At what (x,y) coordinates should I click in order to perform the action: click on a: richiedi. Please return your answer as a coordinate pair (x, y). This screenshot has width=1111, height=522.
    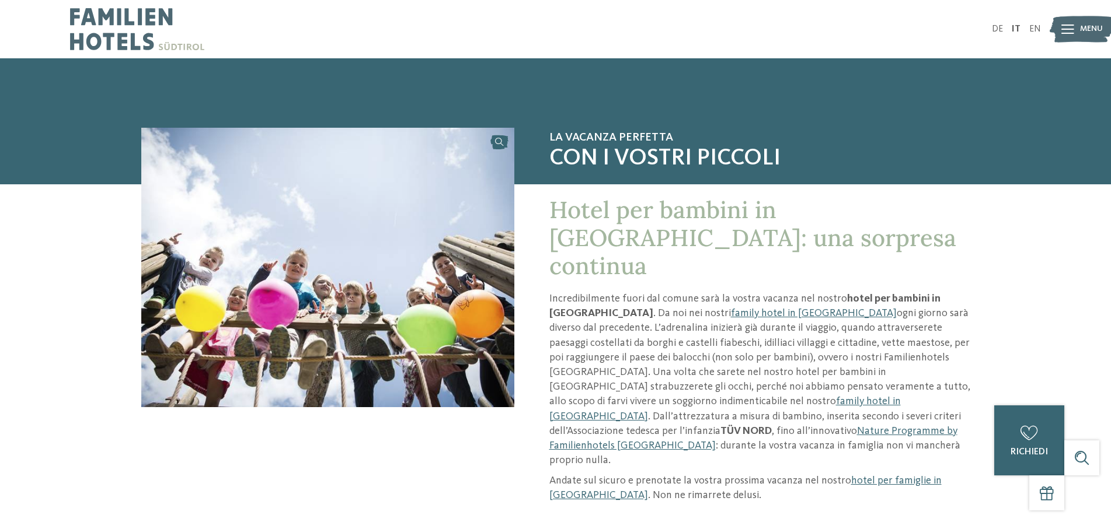
    Looking at the image, I should click on (1029, 441).